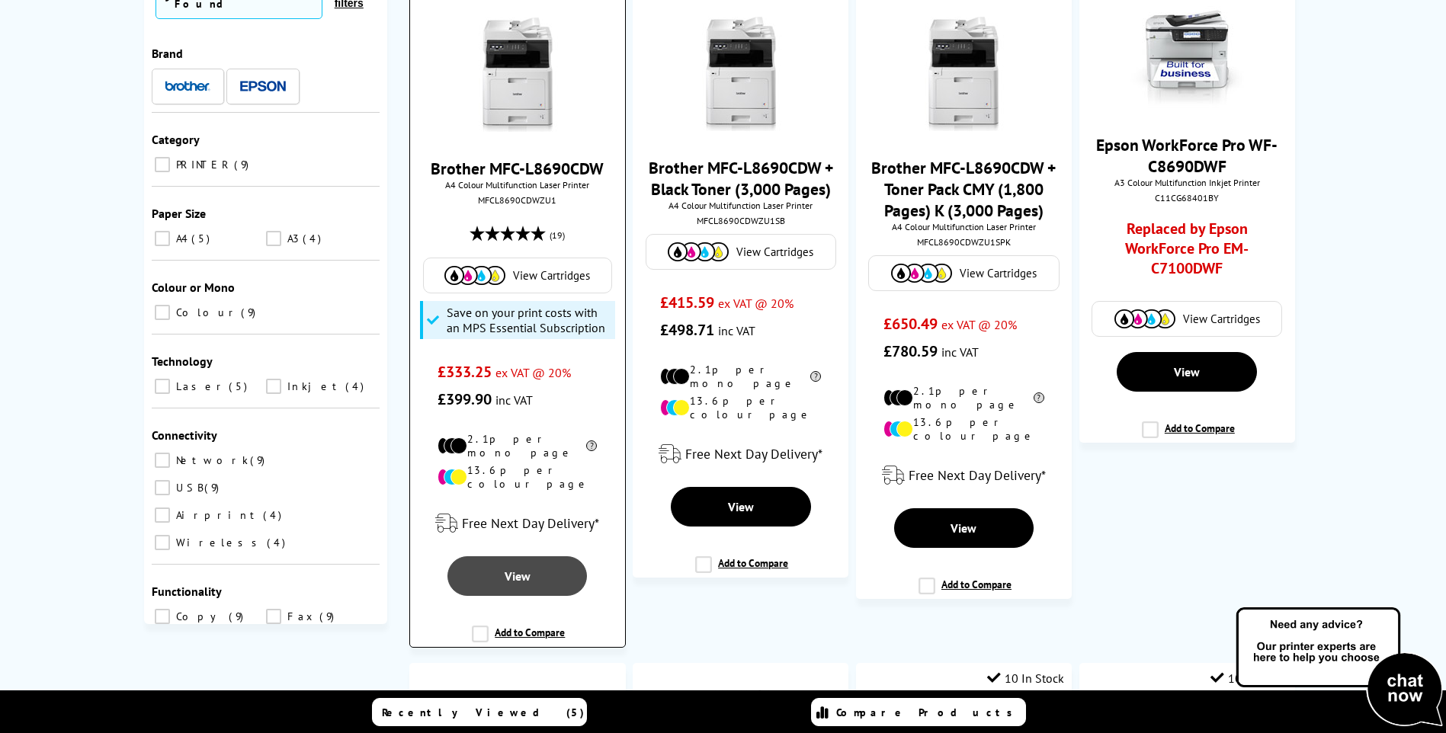 Image resolution: width=1446 pixels, height=733 pixels. Describe the element at coordinates (483, 712) in the screenshot. I see `span: Recently Viewed (5)` at that location.